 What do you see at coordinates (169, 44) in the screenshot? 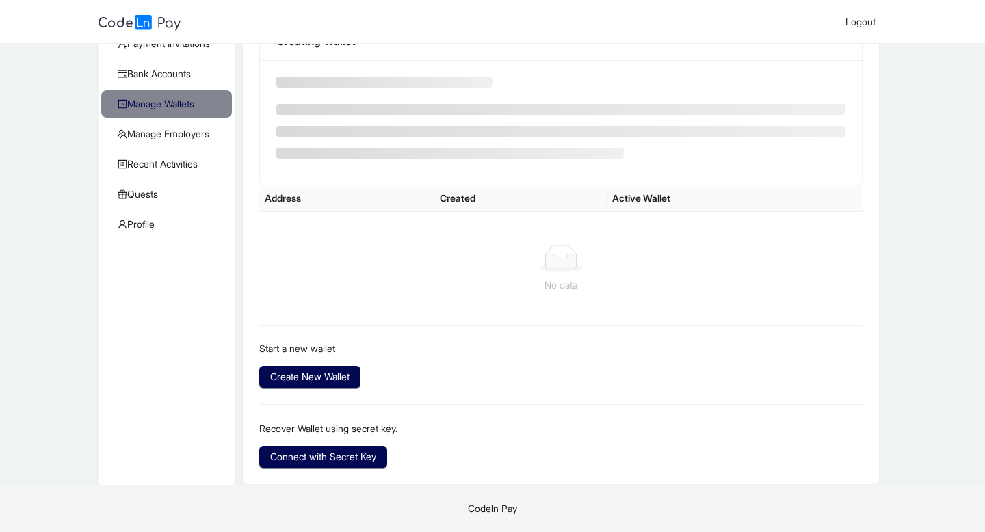
I see `span: Payment Invitations` at bounding box center [169, 44].